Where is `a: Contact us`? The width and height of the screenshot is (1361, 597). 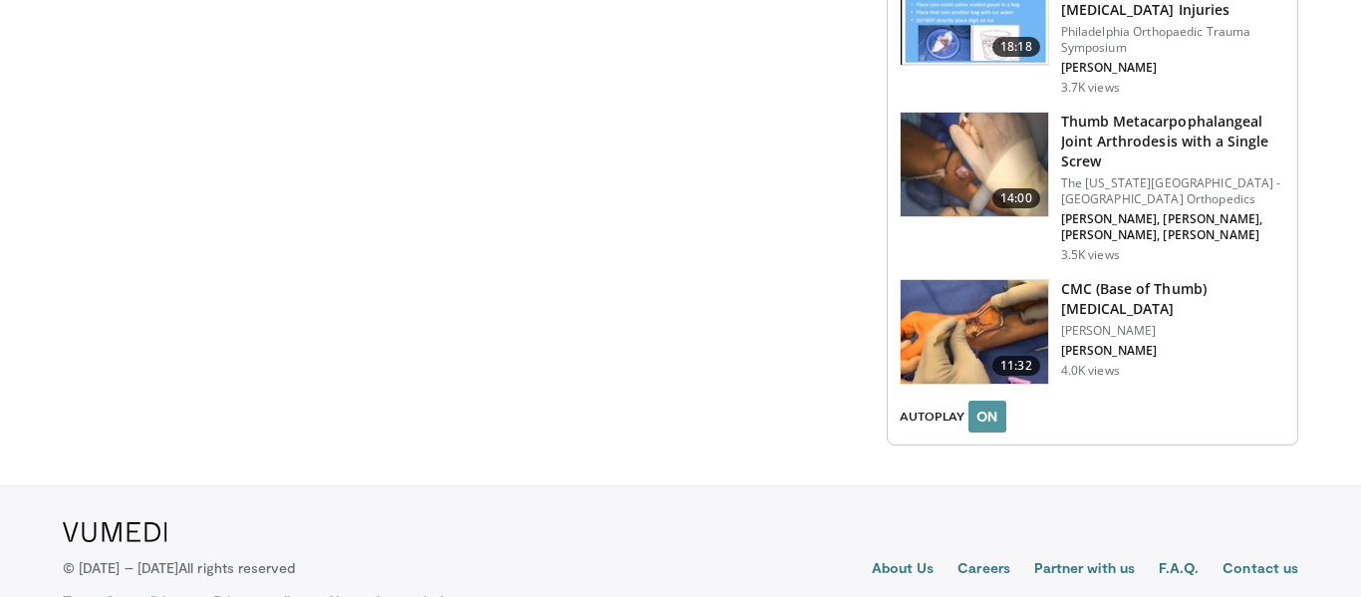 a: Contact us is located at coordinates (1260, 570).